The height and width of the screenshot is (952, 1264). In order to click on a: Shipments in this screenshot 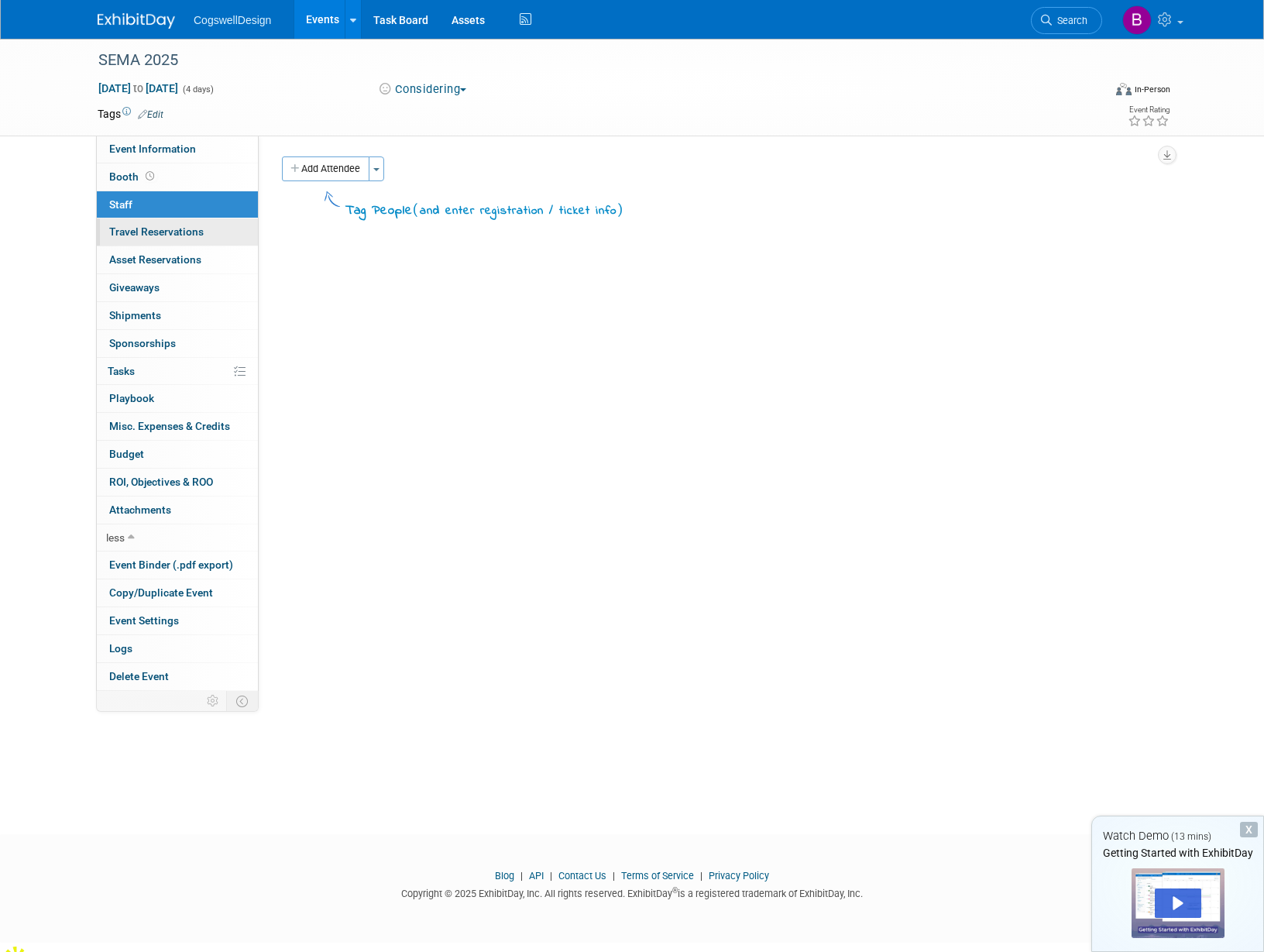, I will do `click(178, 315)`.